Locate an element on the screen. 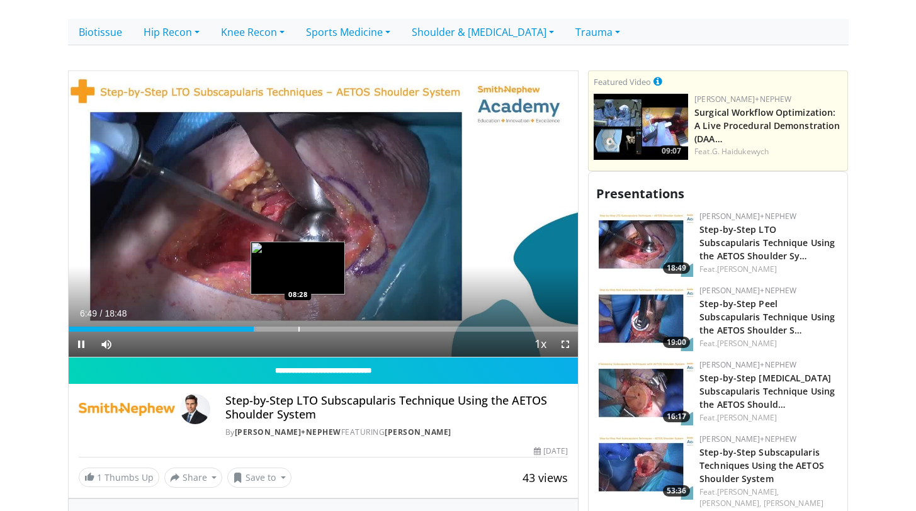  a: 09:07 is located at coordinates (641, 126).